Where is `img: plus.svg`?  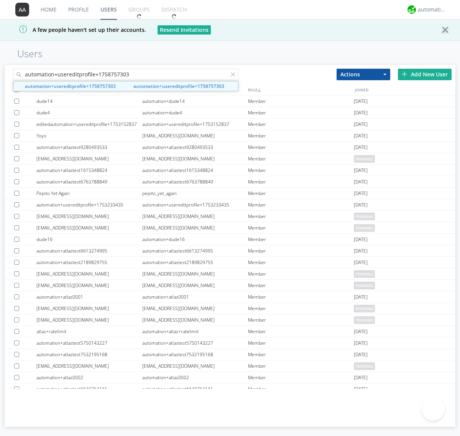 img: plus.svg is located at coordinates (405, 74).